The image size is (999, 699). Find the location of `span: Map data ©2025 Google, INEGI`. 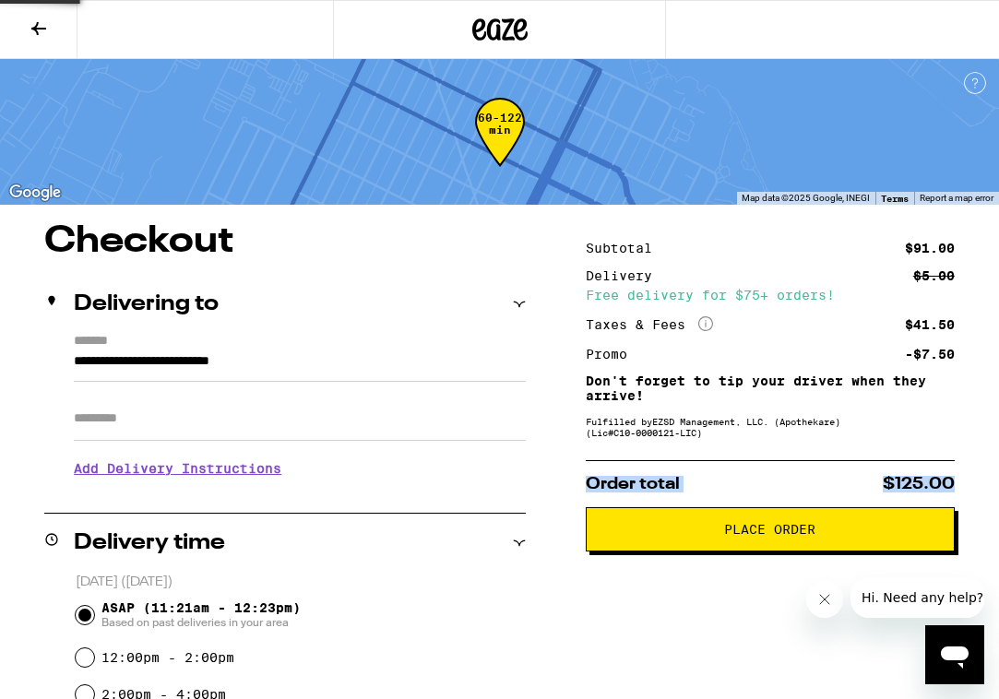

span: Map data ©2025 Google, INEGI is located at coordinates (805, 197).